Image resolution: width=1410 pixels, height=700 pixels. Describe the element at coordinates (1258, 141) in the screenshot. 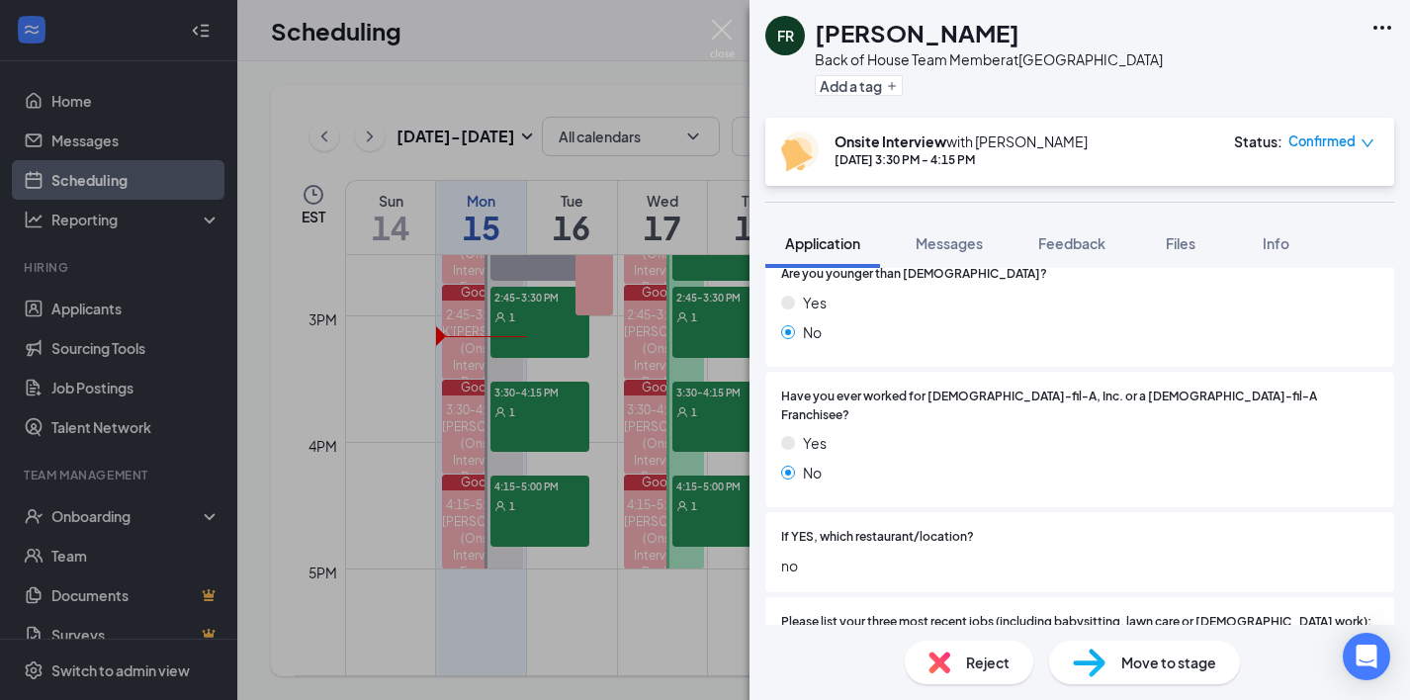

I see `div: Status :` at that location.